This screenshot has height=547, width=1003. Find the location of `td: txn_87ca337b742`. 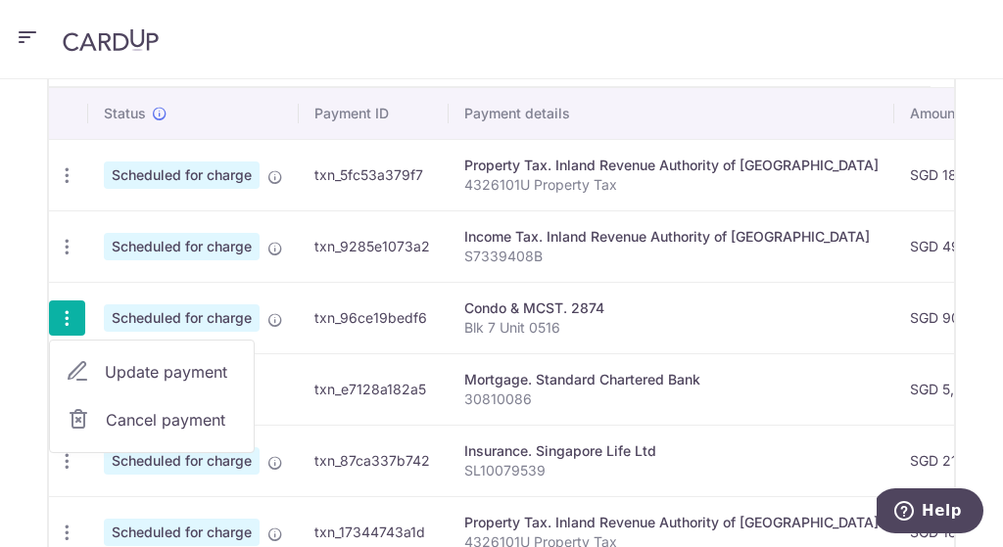

td: txn_87ca337b742 is located at coordinates (373, 460).